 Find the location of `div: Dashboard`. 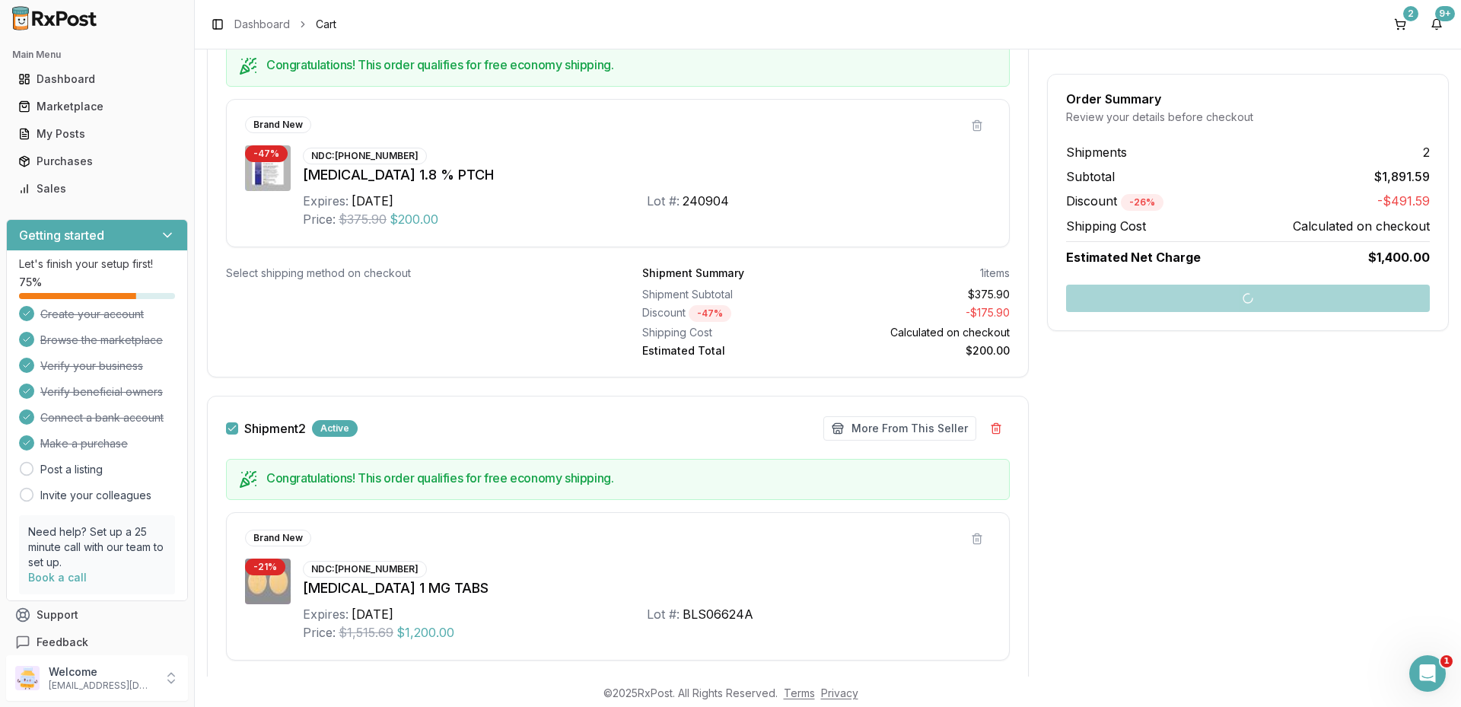

div: Dashboard is located at coordinates (97, 79).